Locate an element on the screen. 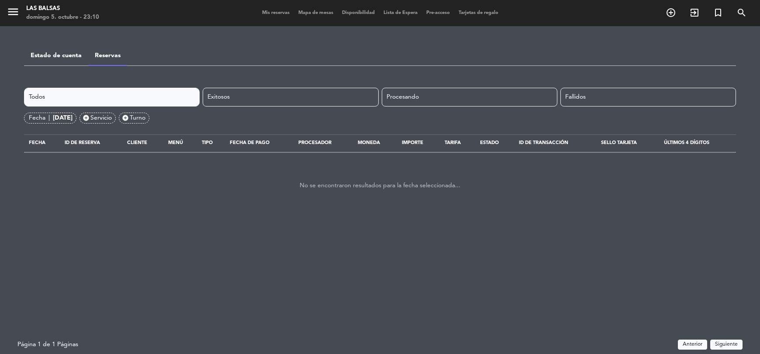 This screenshot has height=354, width=760. i: add_circle_outline is located at coordinates (670, 13).